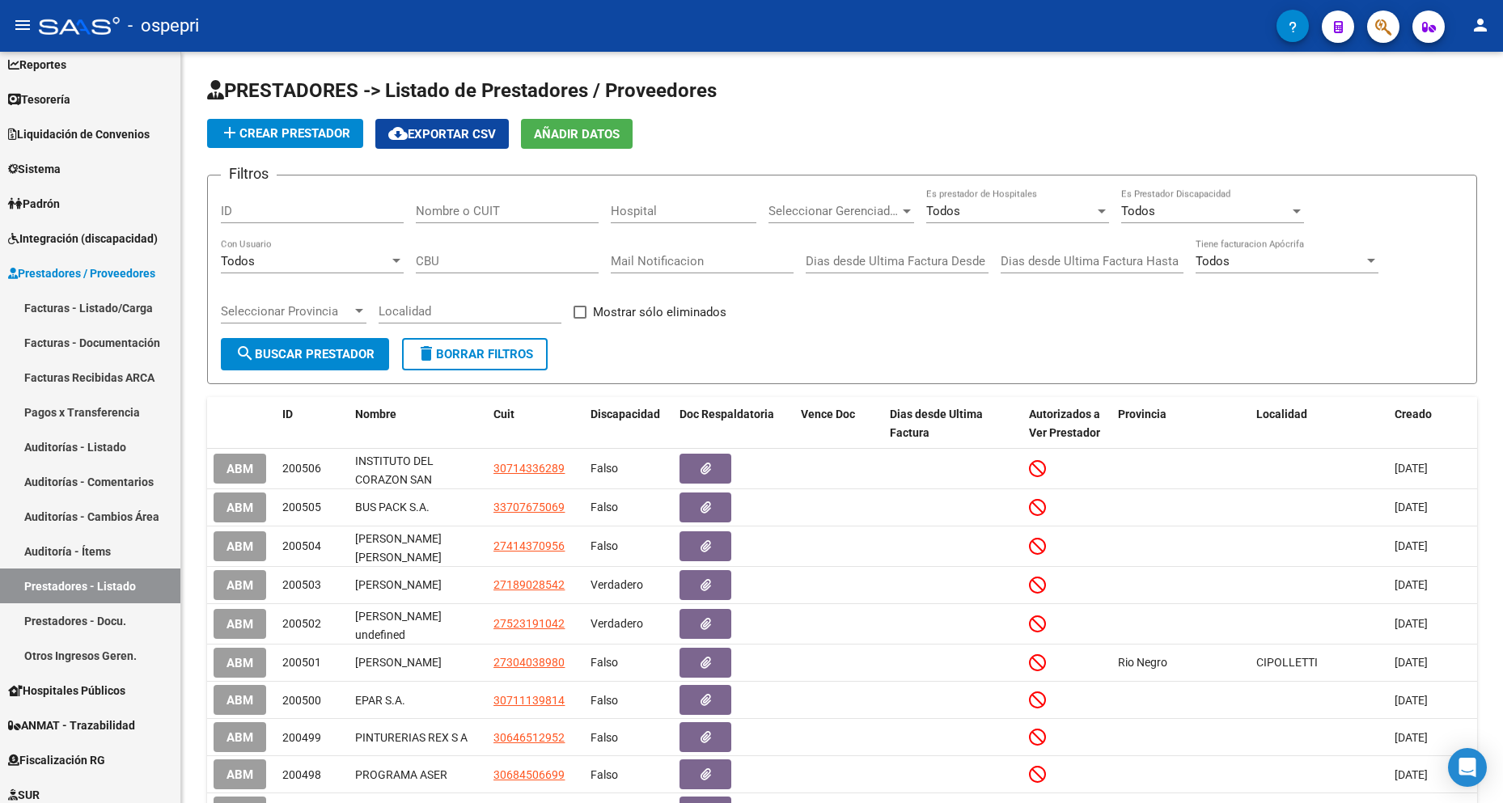 This screenshot has width=1503, height=803. I want to click on span: 200498, so click(302, 775).